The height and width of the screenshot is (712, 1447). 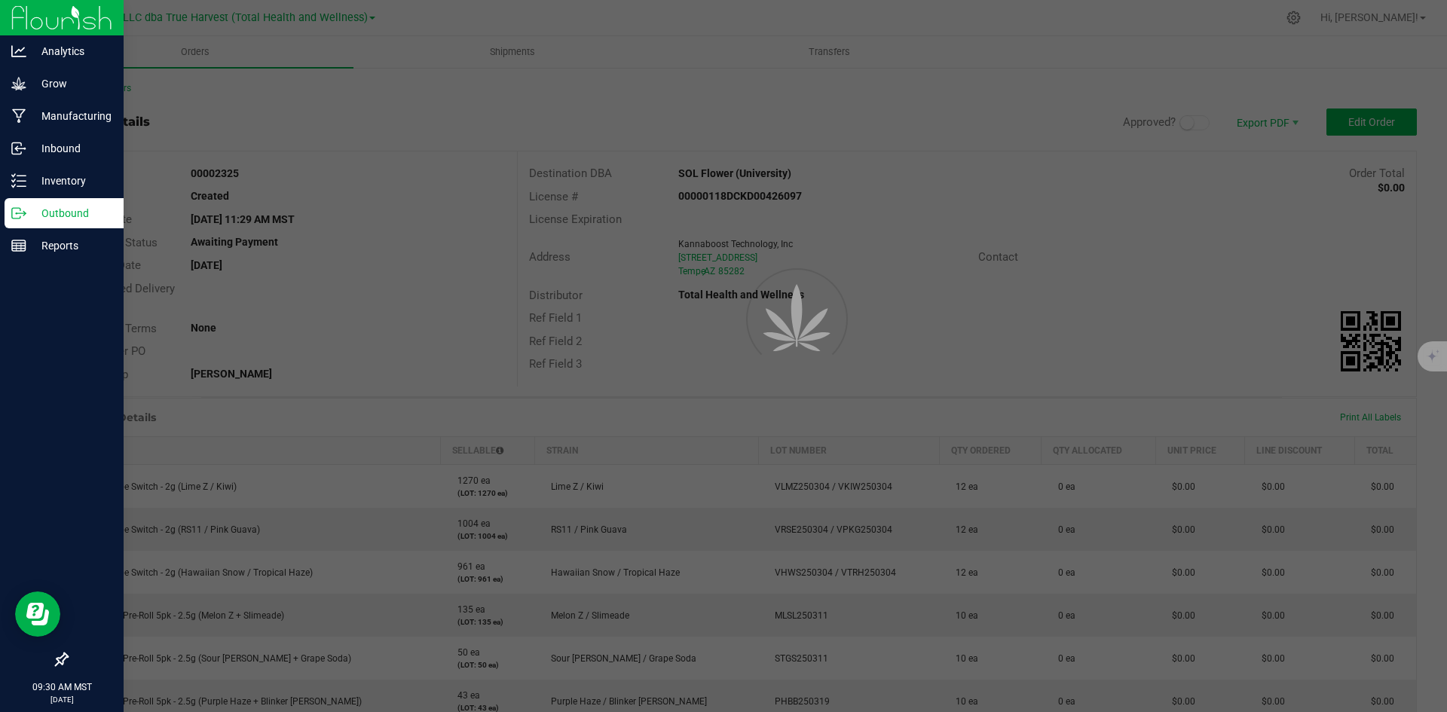 I want to click on inline-svg: Reports, so click(x=19, y=246).